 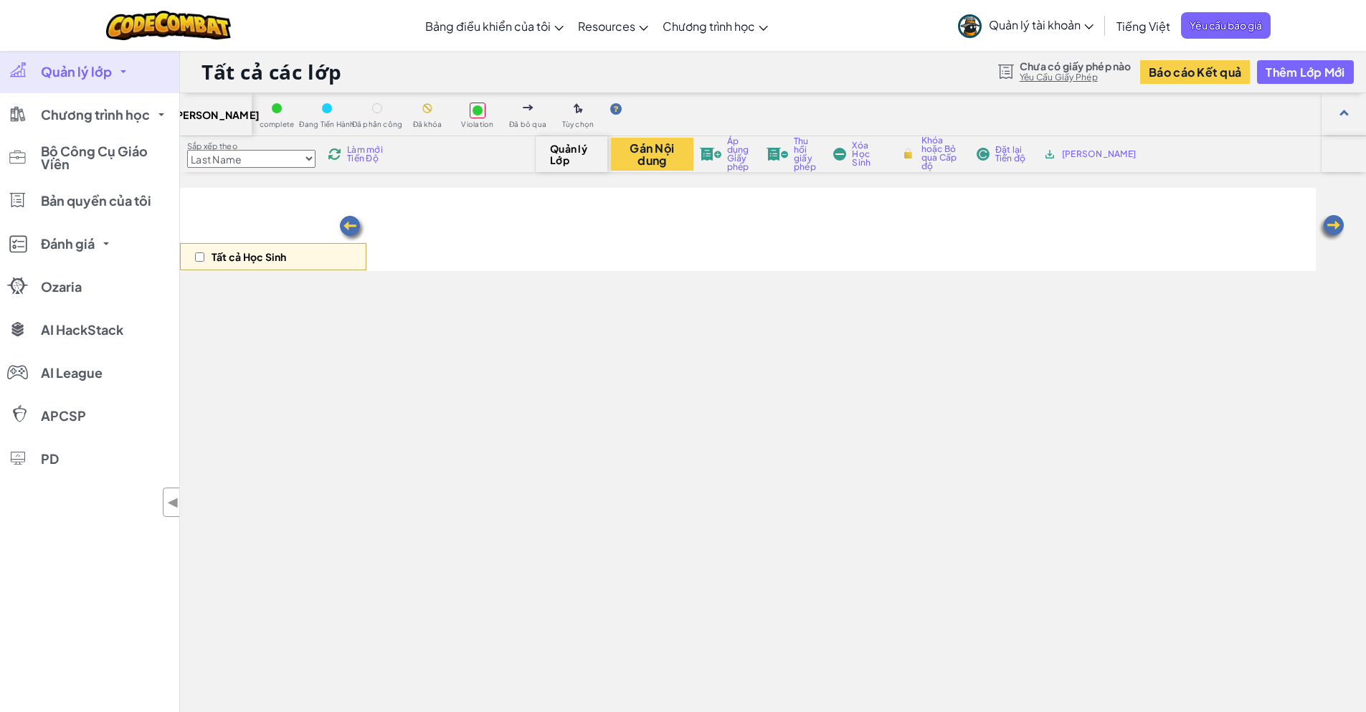 I want to click on a: Tiếng Việt, so click(x=1143, y=26).